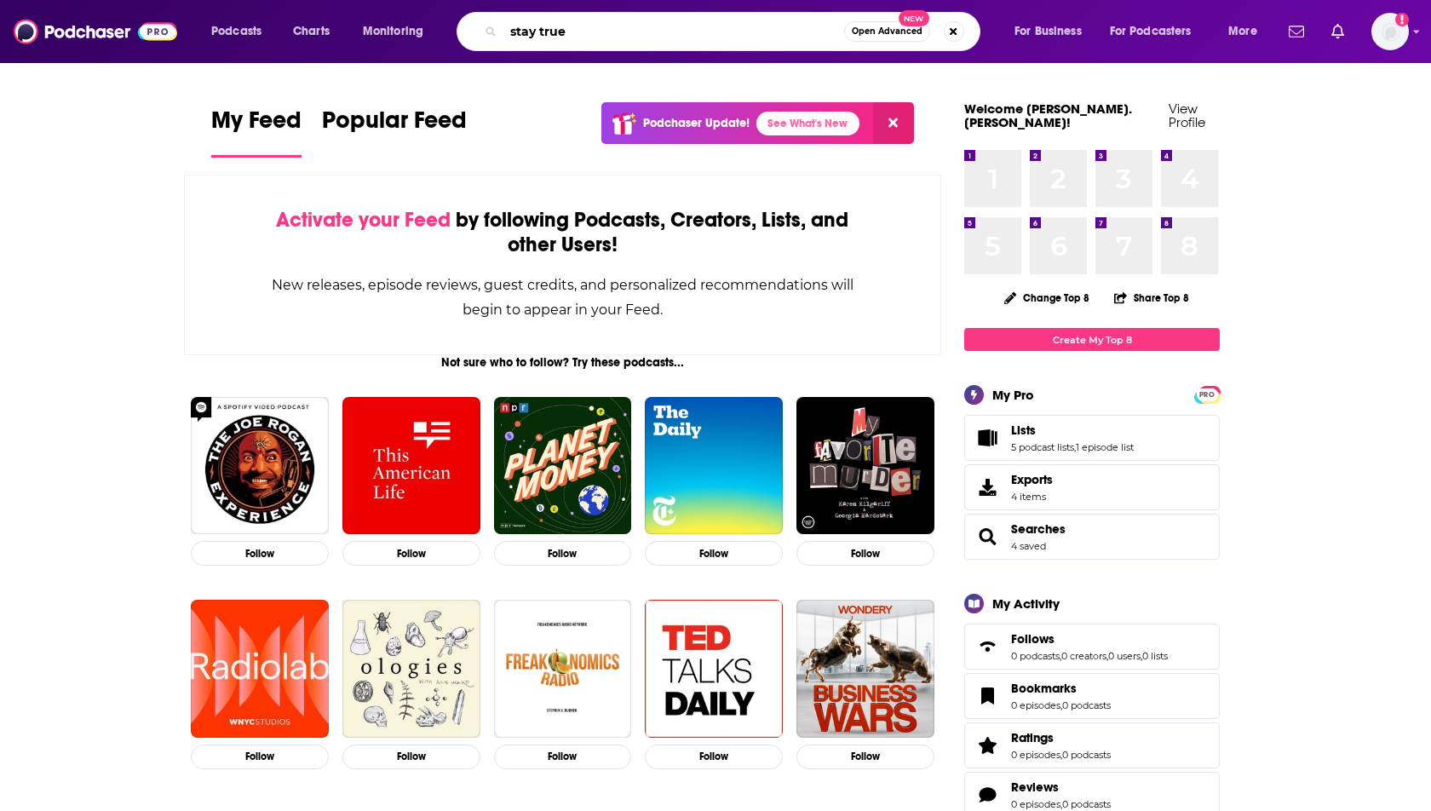 The width and height of the screenshot is (1431, 811). Describe the element at coordinates (394, 125) in the screenshot. I see `span: Popular Feed` at that location.